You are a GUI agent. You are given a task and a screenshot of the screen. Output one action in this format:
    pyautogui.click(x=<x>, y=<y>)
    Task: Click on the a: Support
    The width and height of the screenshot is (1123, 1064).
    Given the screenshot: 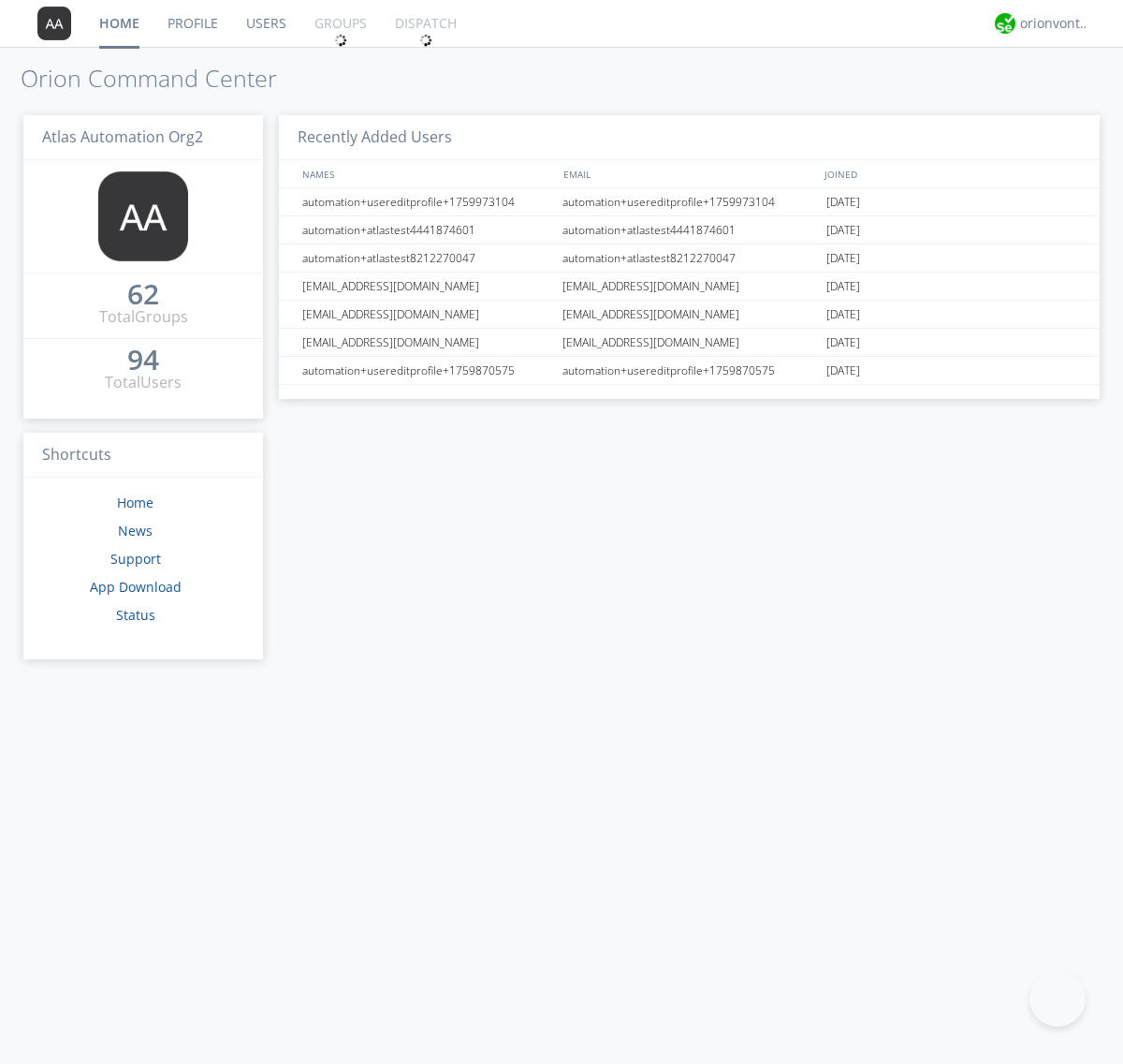 What is the action you would take?
    pyautogui.click(x=136, y=558)
    